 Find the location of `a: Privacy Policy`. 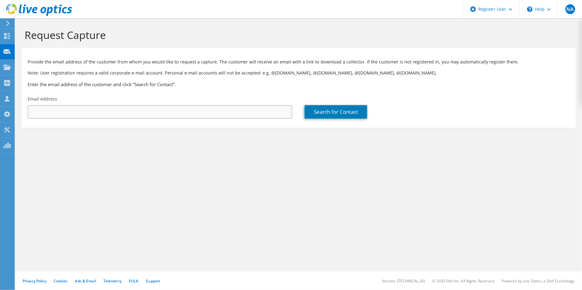

a: Privacy Policy is located at coordinates (34, 281).